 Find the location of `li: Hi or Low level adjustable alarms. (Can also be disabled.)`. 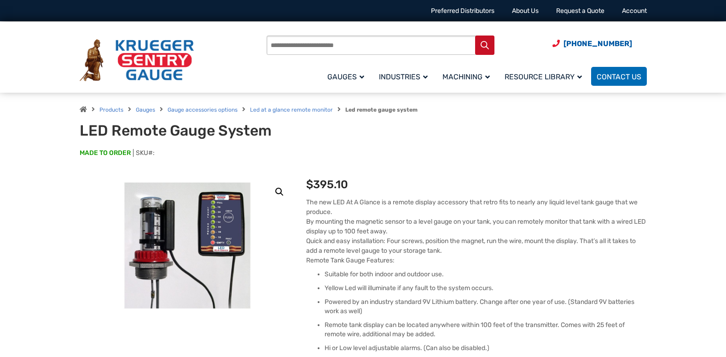

li: Hi or Low level adjustable alarms. (Can also be disabled.) is located at coordinates (485, 348).